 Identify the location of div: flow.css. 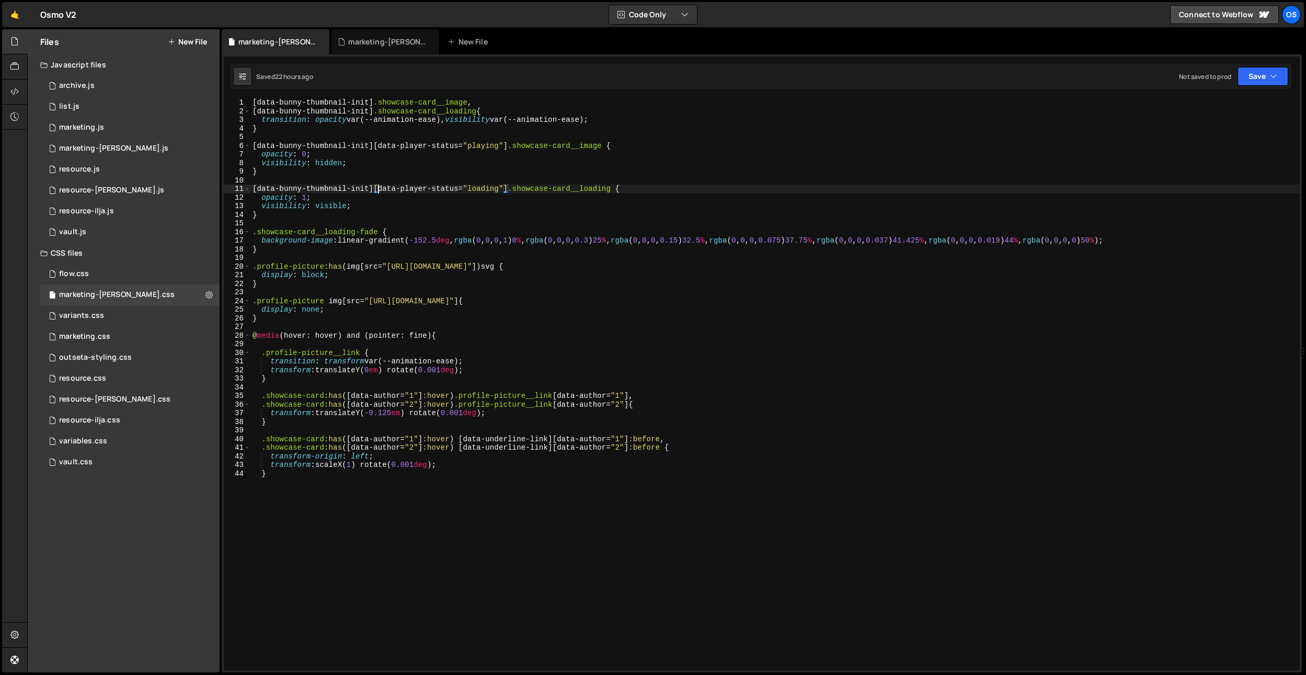
(74, 274).